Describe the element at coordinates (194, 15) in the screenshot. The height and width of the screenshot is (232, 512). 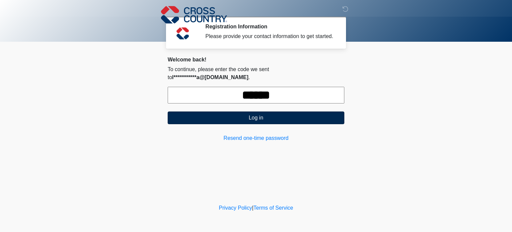
I see `img: Cross Country Logo` at that location.